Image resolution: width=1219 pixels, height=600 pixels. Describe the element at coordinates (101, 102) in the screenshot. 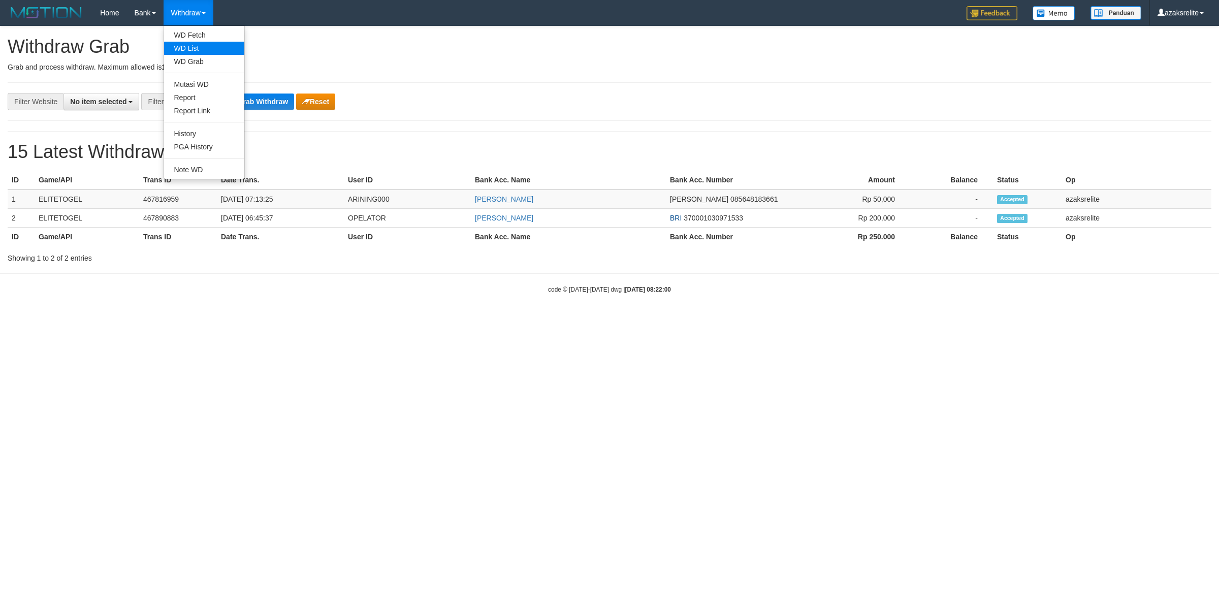

I see `button: No item selected` at that location.